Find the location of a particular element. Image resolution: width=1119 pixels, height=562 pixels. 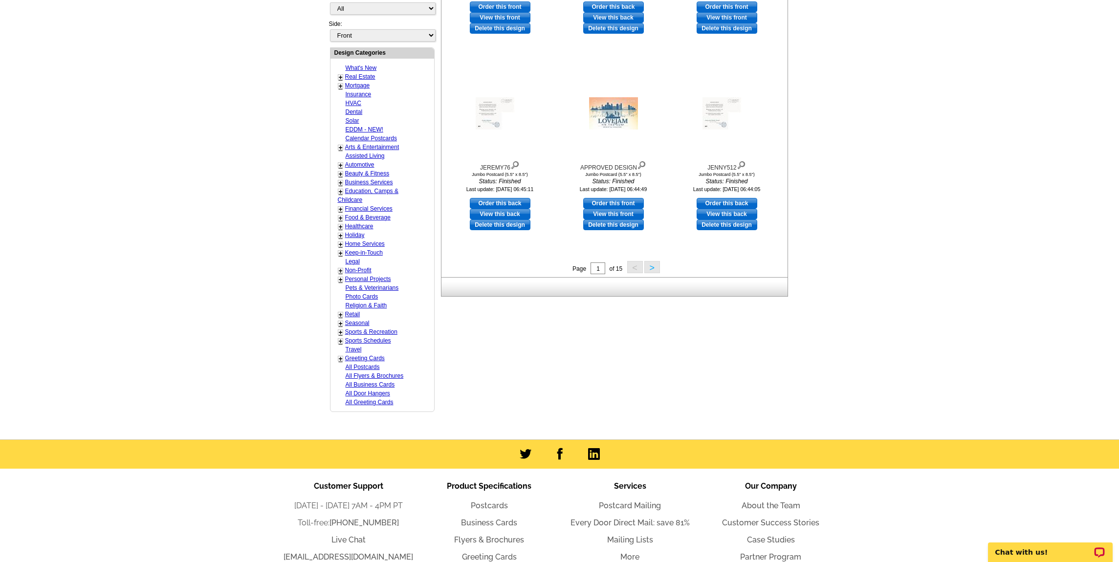

a: HVAC is located at coordinates (353, 103).